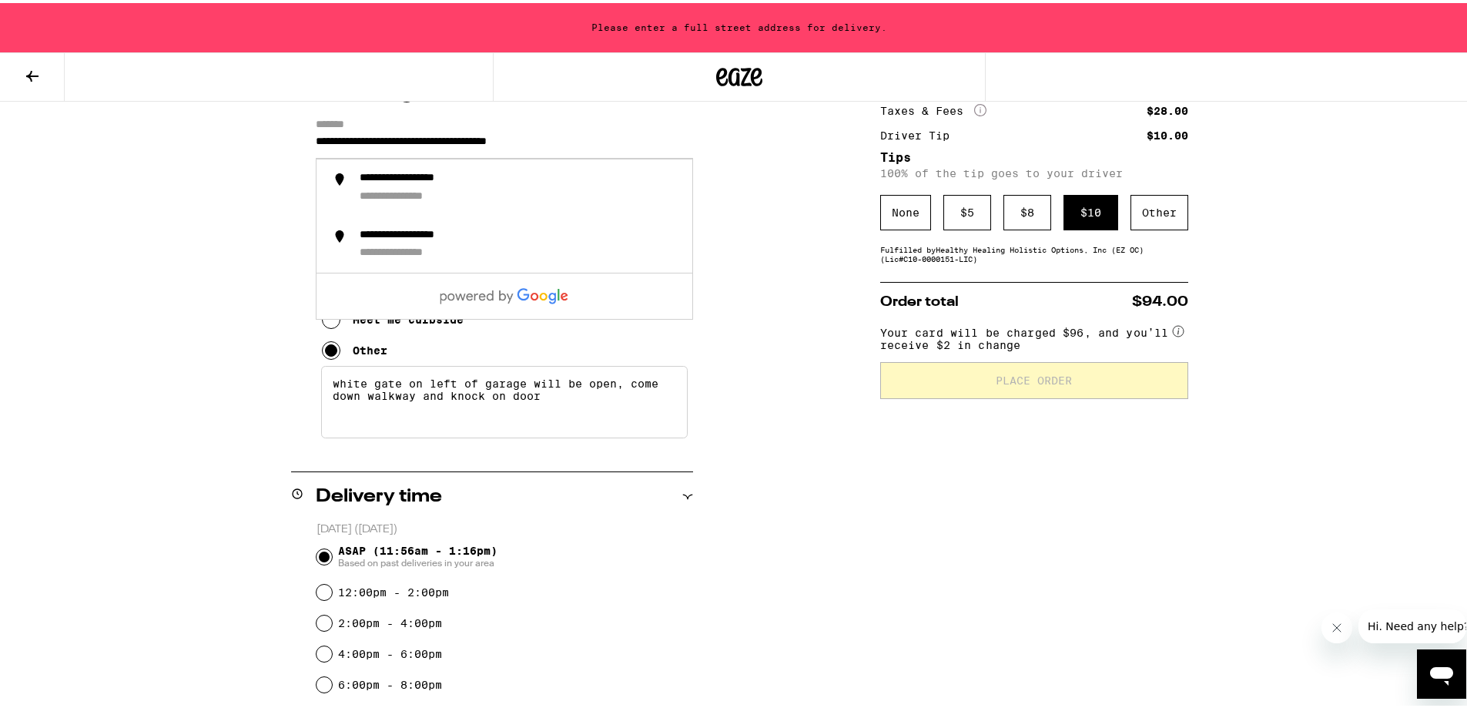 This screenshot has width=1467, height=708. What do you see at coordinates (967, 209) in the screenshot?
I see `div: $ 5` at bounding box center [967, 209].